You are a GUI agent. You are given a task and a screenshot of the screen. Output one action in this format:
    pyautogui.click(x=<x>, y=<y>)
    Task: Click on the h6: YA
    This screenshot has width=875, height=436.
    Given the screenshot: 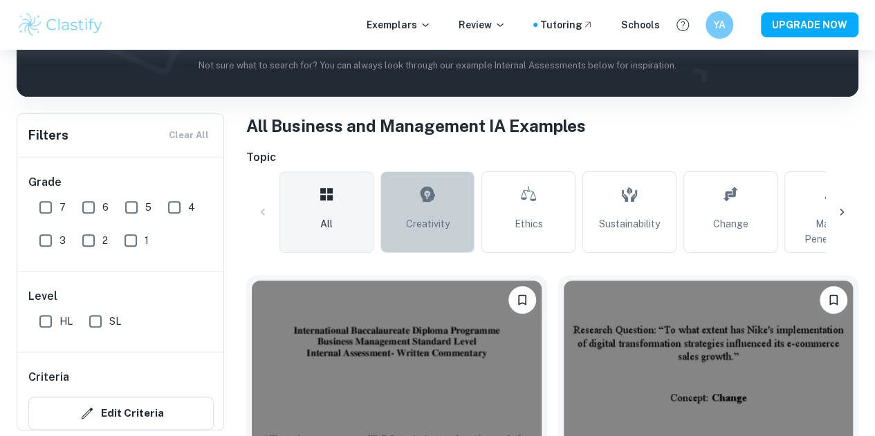 What is the action you would take?
    pyautogui.click(x=719, y=25)
    